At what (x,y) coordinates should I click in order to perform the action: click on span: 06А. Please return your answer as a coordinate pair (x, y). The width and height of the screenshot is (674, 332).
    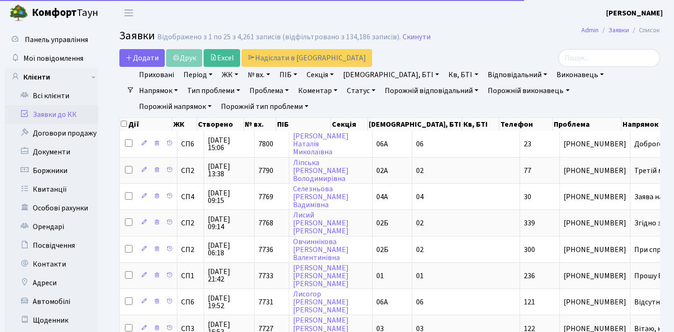
    Looking at the image, I should click on (382, 302).